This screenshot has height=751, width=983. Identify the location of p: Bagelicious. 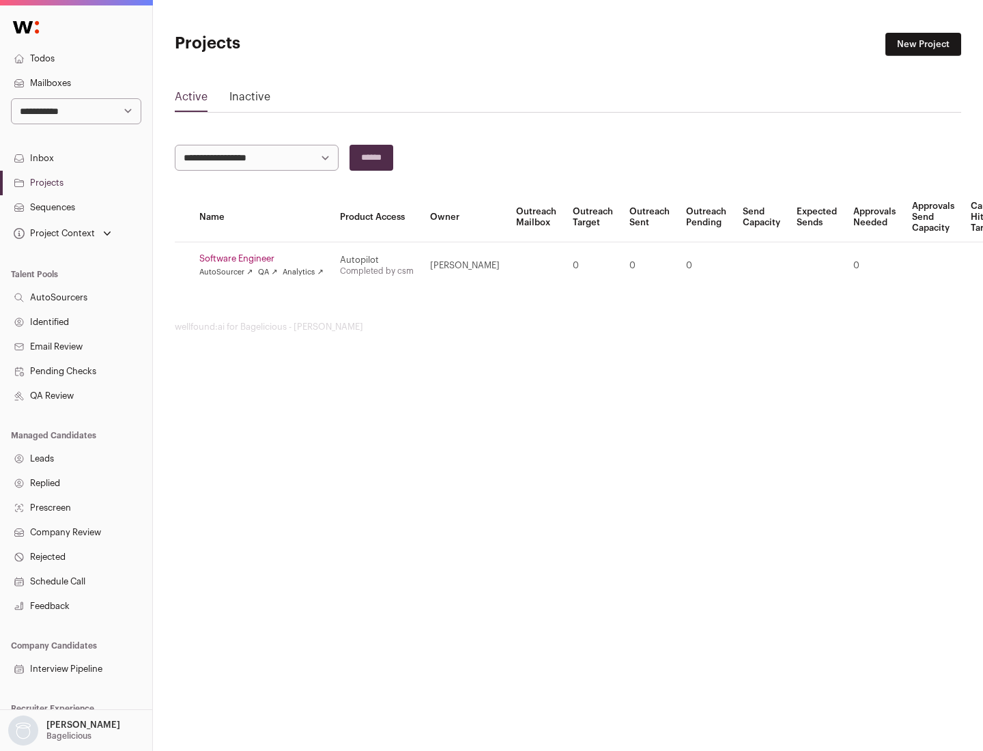
(69, 736).